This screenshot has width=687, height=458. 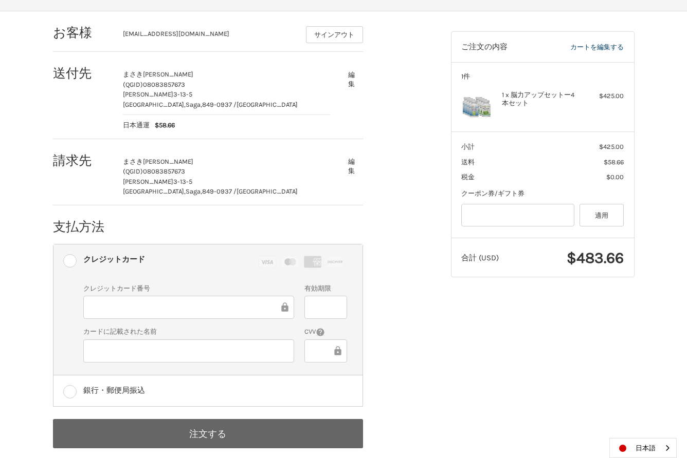 I want to click on div: $425.00, so click(x=603, y=96).